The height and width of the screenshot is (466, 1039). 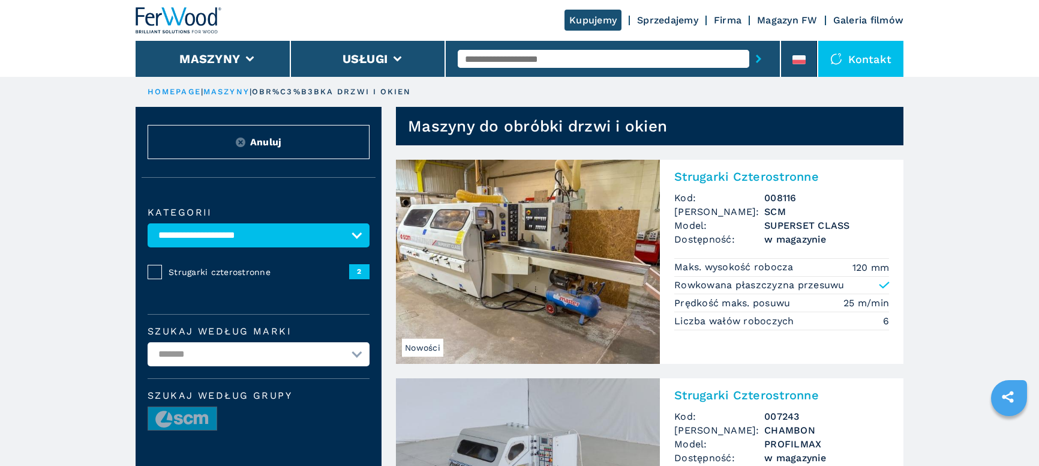 What do you see at coordinates (259, 272) in the screenshot?
I see `span: Strugarki czterostronne` at bounding box center [259, 272].